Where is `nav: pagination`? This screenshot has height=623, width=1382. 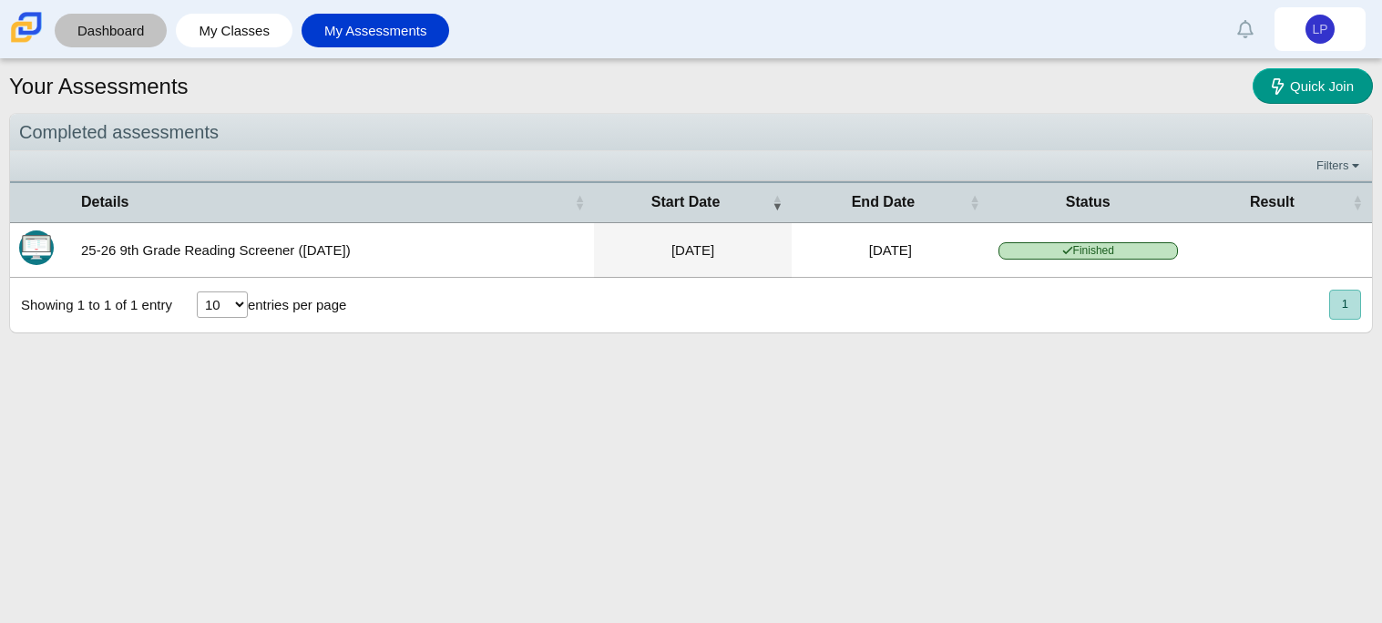 nav: pagination is located at coordinates (1344, 304).